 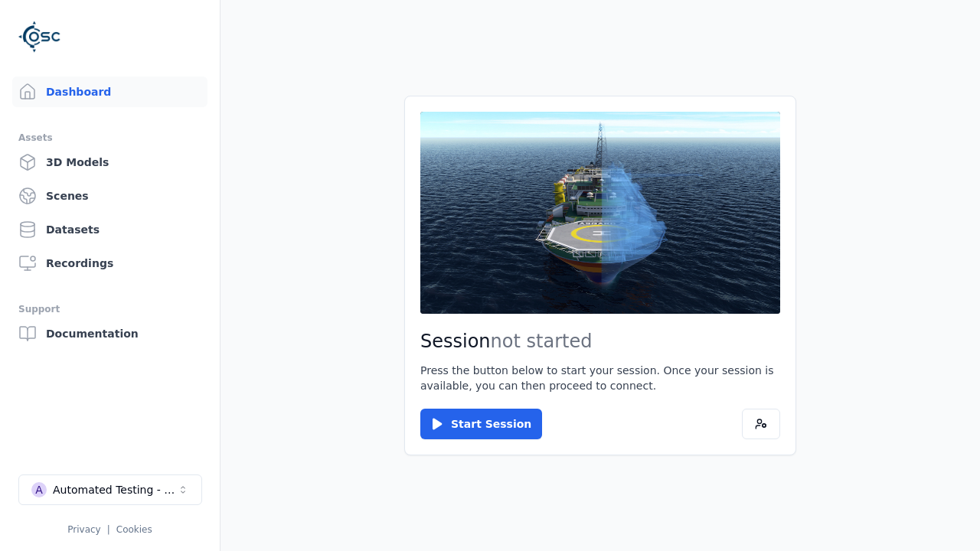 What do you see at coordinates (600, 378) in the screenshot?
I see `p: Press the button below to start your session. Once your session is available, you can then procee...` at bounding box center [600, 378].